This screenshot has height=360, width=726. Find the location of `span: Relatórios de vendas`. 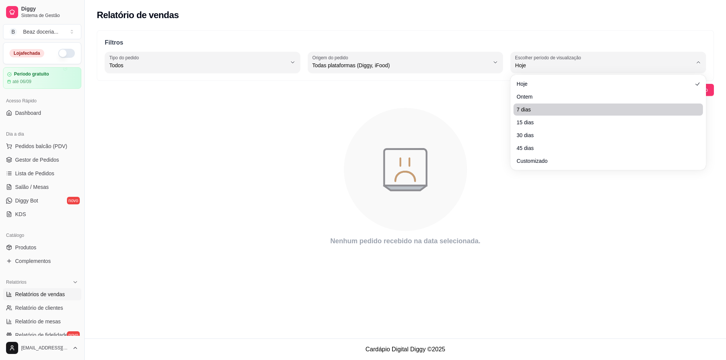

span: Relatórios de vendas is located at coordinates (40, 294).